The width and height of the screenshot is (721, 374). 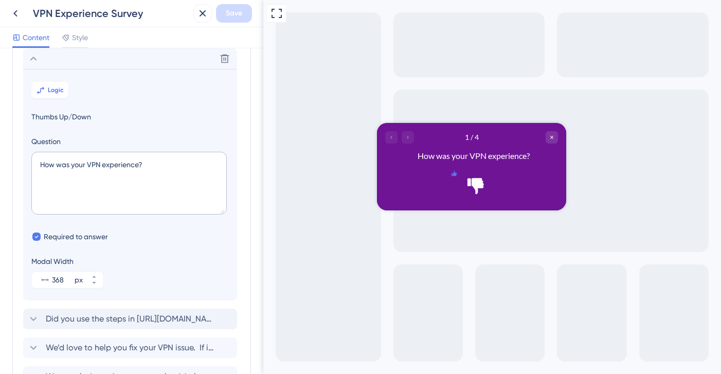 What do you see at coordinates (95, 14) in the screenshot?
I see `span: Question 1 / 4` at bounding box center [95, 14].